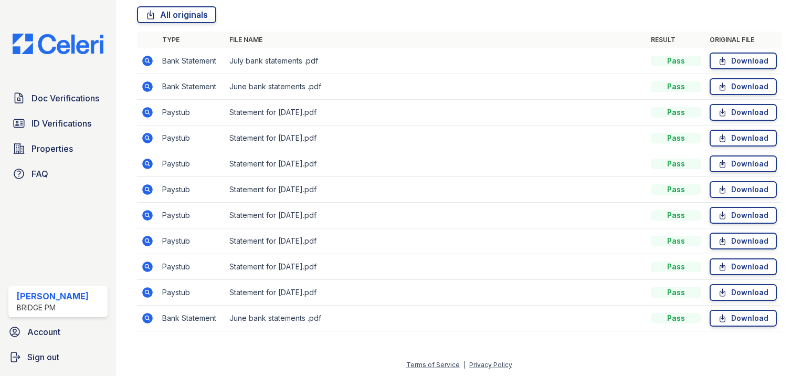 The width and height of the screenshot is (802, 376). Describe the element at coordinates (191, 40) in the screenshot. I see `th: Type` at that location.